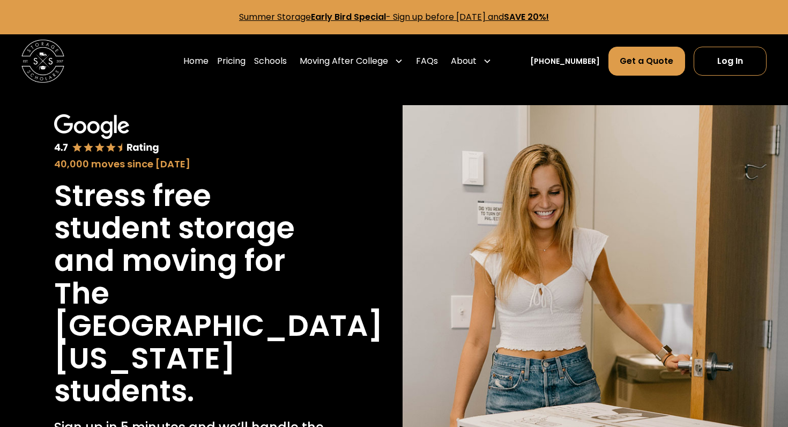  I want to click on img: Storage Scholars main logo, so click(43, 61).